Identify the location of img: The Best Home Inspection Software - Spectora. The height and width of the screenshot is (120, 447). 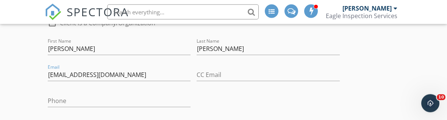
(53, 12).